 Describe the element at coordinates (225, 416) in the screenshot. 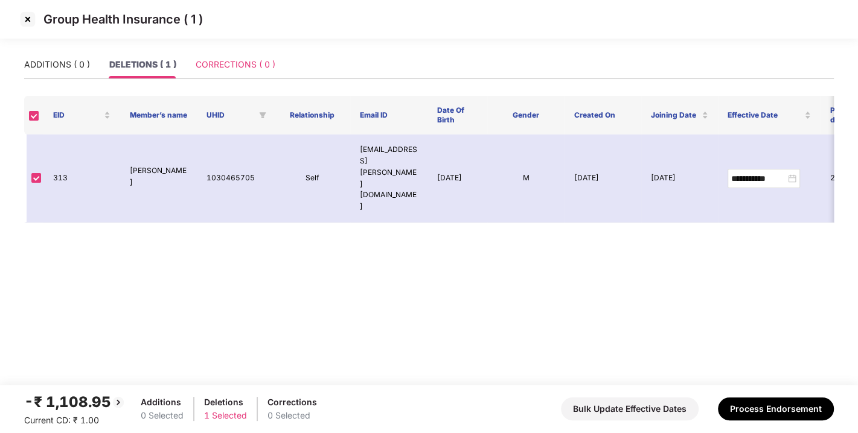

I see `div: 1 Selected` at that location.